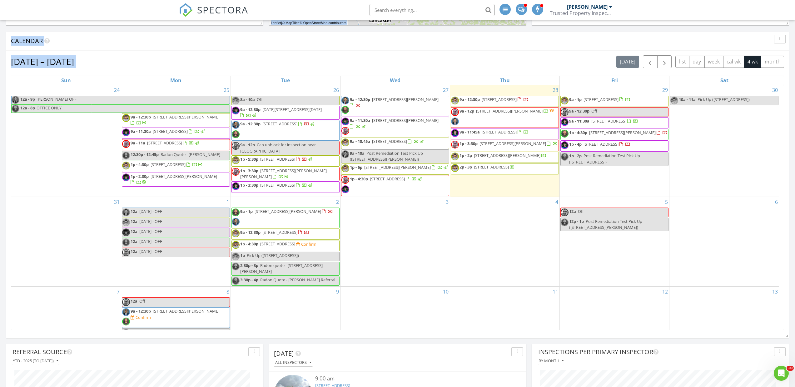 The width and height of the screenshot is (795, 387). What do you see at coordinates (505, 141) in the screenshot?
I see `td: Go to August 28, 2025` at bounding box center [505, 141].